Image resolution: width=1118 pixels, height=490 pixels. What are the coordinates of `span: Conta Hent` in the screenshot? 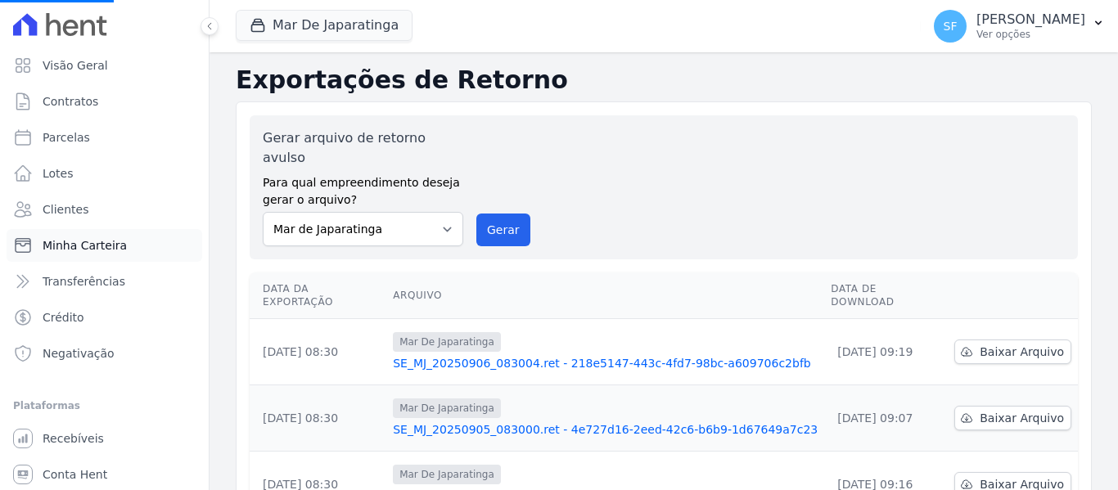 It's located at (74, 475).